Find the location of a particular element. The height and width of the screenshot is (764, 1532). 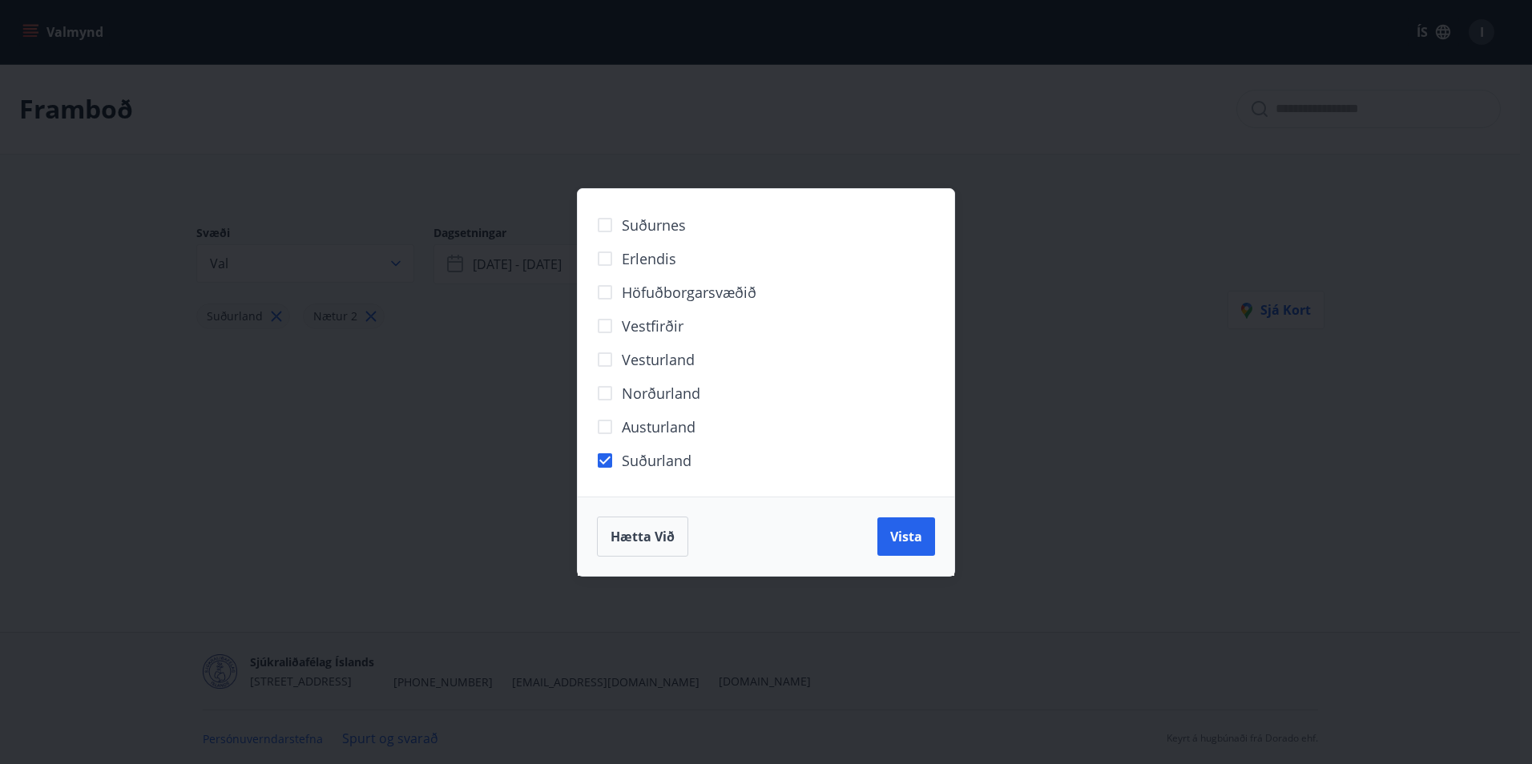

button: Hætta við is located at coordinates (643, 537).